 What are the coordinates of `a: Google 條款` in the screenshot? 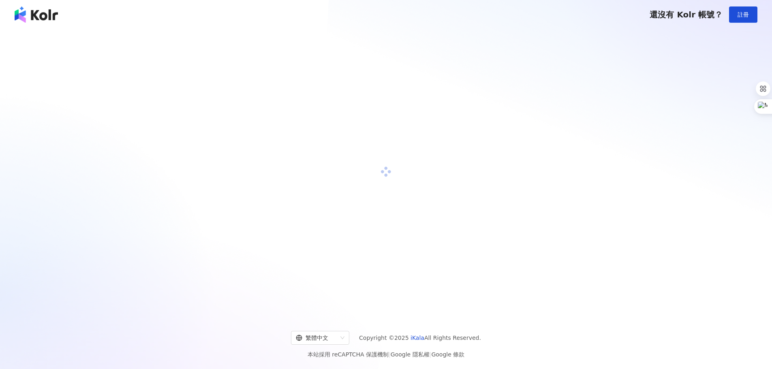 It's located at (448, 355).